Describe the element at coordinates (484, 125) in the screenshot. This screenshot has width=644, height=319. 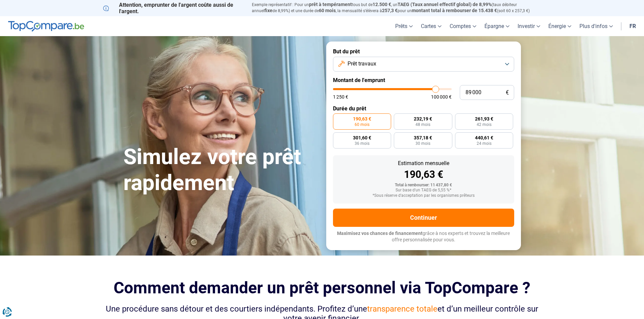
I see `span: 42 mois` at that location.